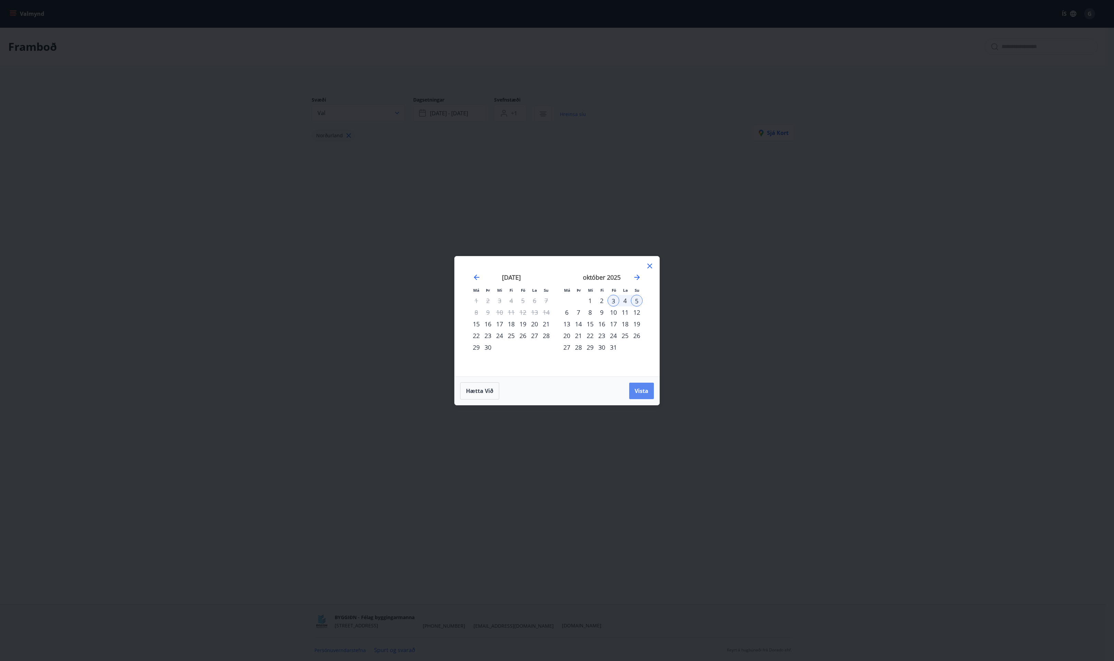 The image size is (1114, 661). Describe the element at coordinates (626, 290) in the screenshot. I see `small: La` at that location.